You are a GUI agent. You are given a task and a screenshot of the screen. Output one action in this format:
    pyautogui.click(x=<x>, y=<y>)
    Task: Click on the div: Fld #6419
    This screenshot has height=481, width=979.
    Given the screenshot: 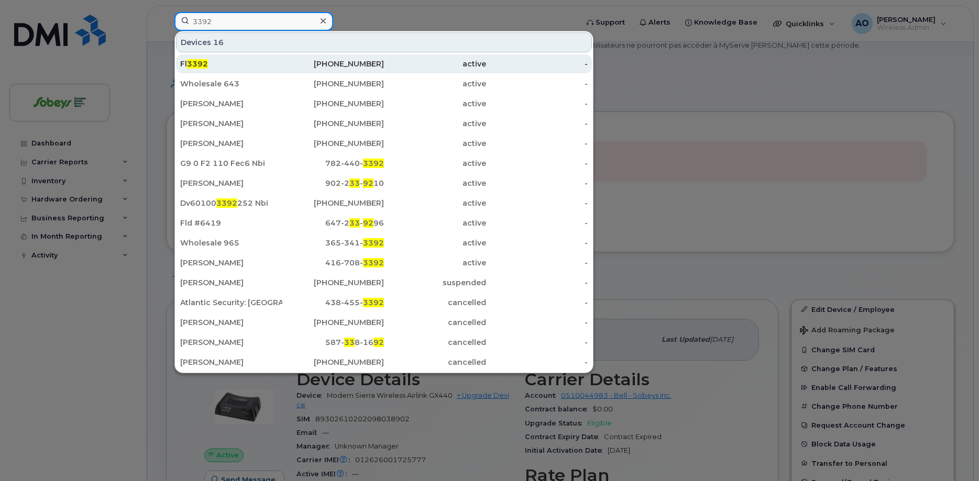 What is the action you would take?
    pyautogui.click(x=231, y=223)
    